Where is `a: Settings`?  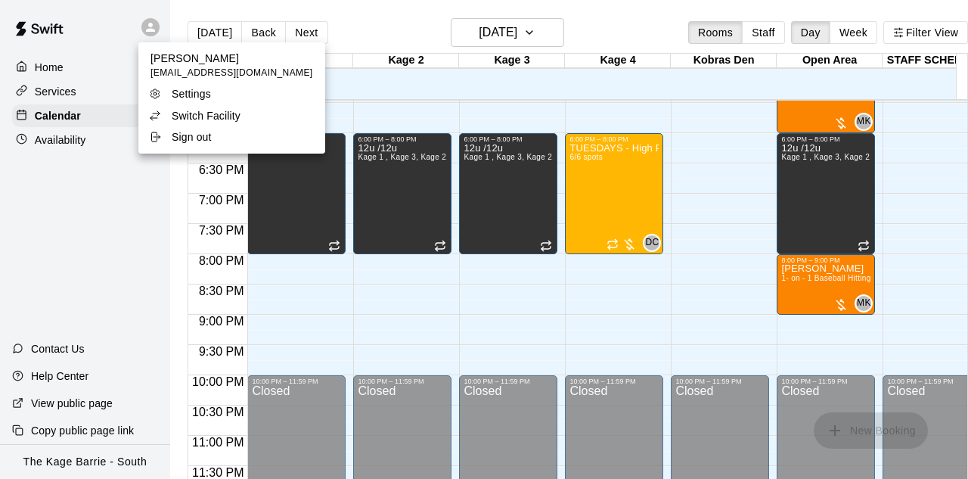
a: Settings is located at coordinates (231, 94).